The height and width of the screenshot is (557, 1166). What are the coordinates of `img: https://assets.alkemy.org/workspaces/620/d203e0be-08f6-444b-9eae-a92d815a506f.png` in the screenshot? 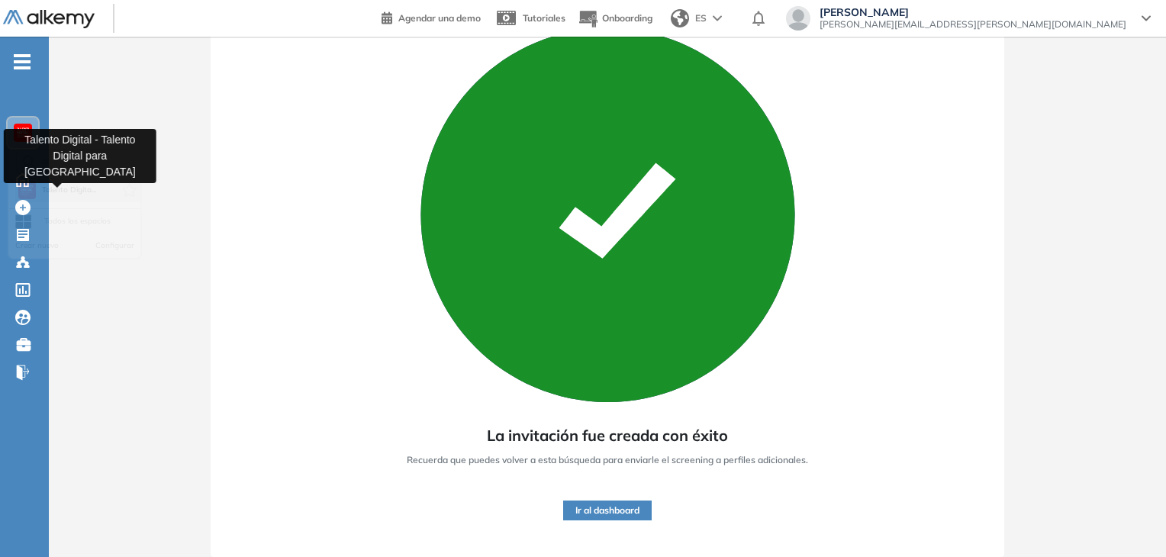 It's located at (27, 197).